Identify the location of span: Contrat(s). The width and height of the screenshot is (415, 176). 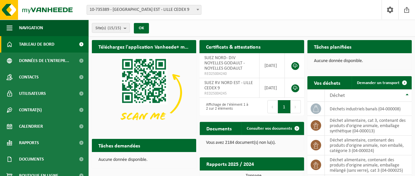
(30, 110).